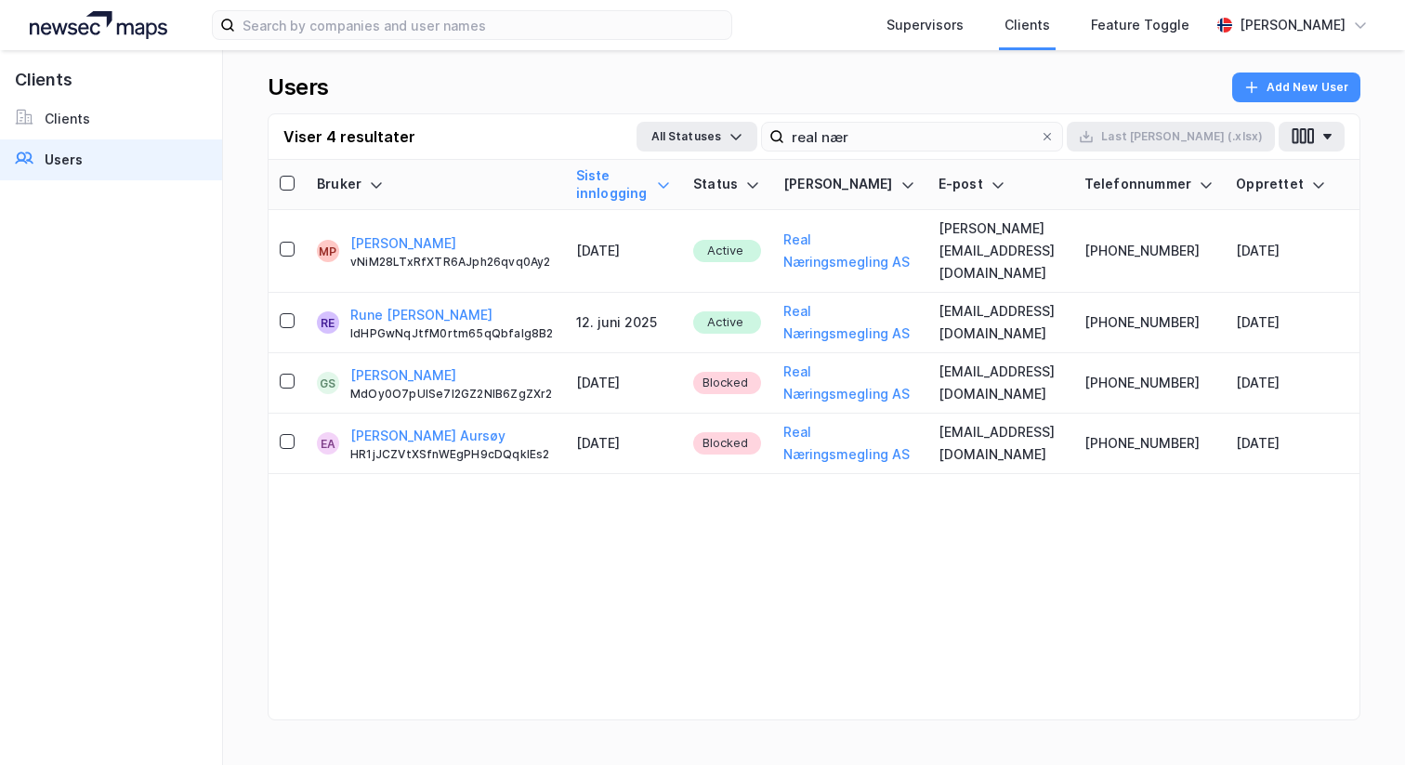 The image size is (1405, 765). Describe the element at coordinates (99, 25) in the screenshot. I see `img: logo.a4113a55bc3d86da70a041830d287a7e.svg` at that location.